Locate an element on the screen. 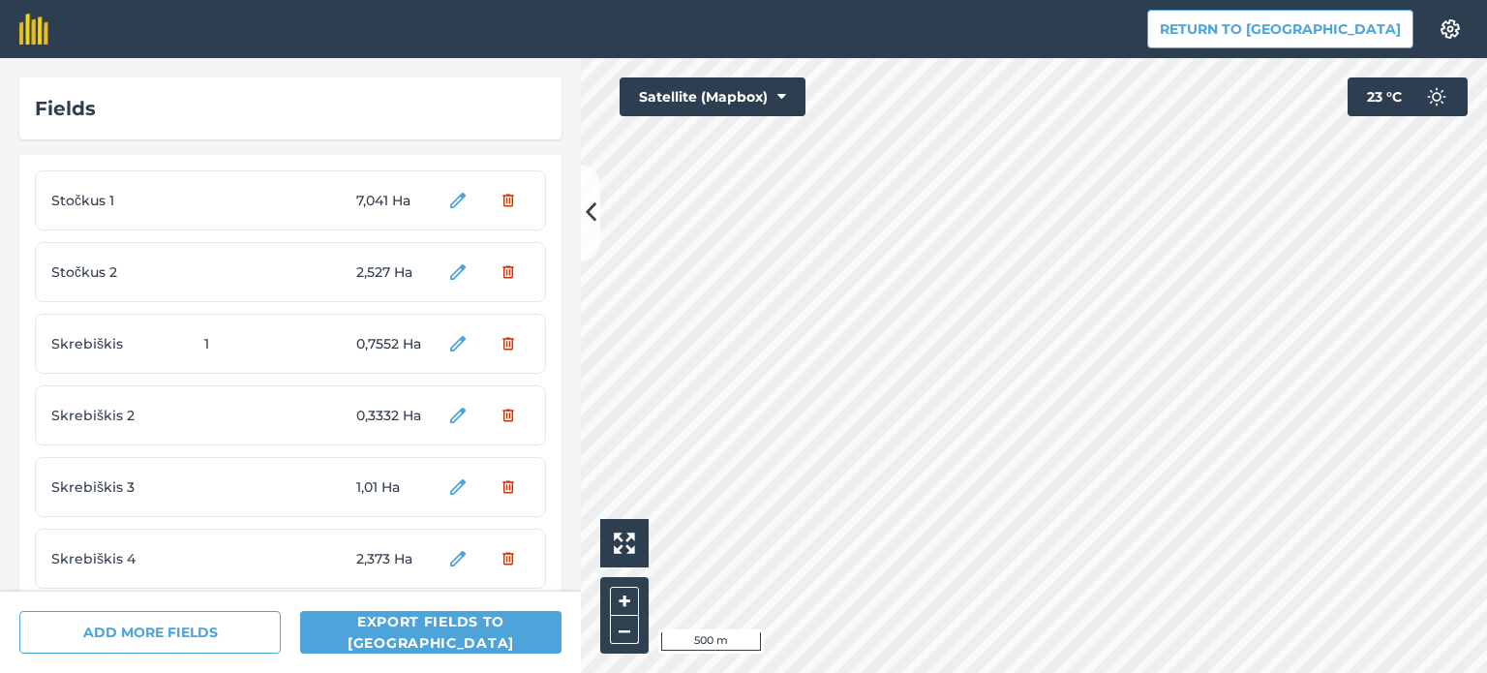  span: 1 is located at coordinates (277, 344).